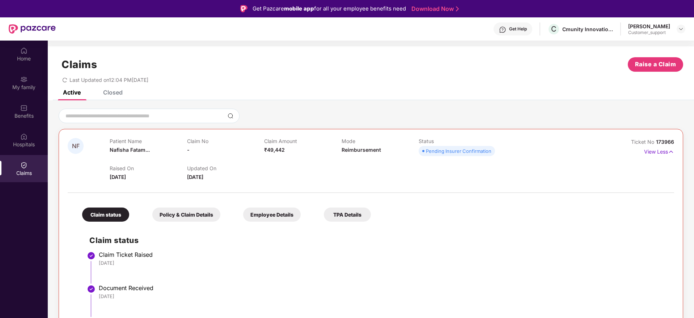 This screenshot has height=318, width=694. What do you see at coordinates (503, 30) in the screenshot?
I see `img: svg+xml;base64,PHN2ZyBpZD0iSGVscC0zMngzMiIgeG1sbnM9Imh0dHA6Ly93d3cudzMub3JnLzIwMDAvc3ZnIiB3aWR0aD...` at bounding box center [503, 30].